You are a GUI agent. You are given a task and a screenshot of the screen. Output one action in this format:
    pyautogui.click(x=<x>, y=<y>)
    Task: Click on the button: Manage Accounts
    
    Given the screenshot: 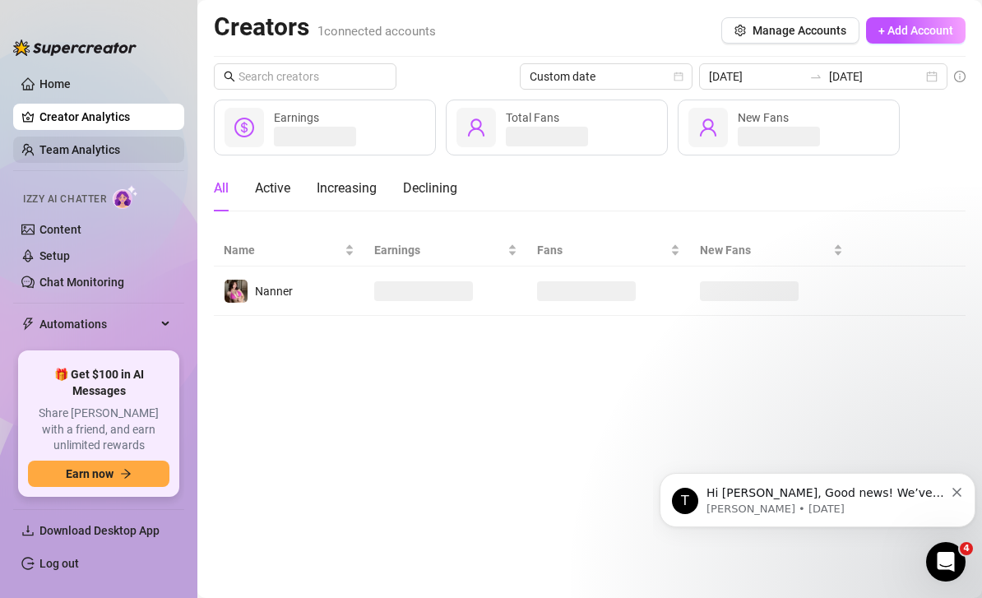 What is the action you would take?
    pyautogui.click(x=791, y=30)
    